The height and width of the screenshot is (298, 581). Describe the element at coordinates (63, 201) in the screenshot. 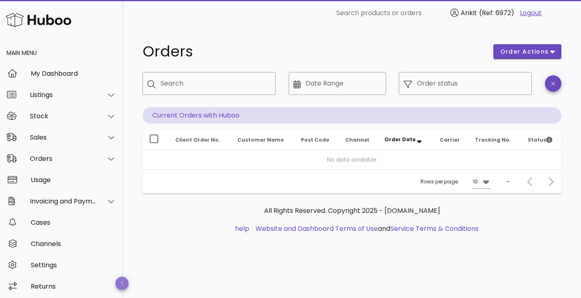

I see `div: Invoicing and Payments` at that location.